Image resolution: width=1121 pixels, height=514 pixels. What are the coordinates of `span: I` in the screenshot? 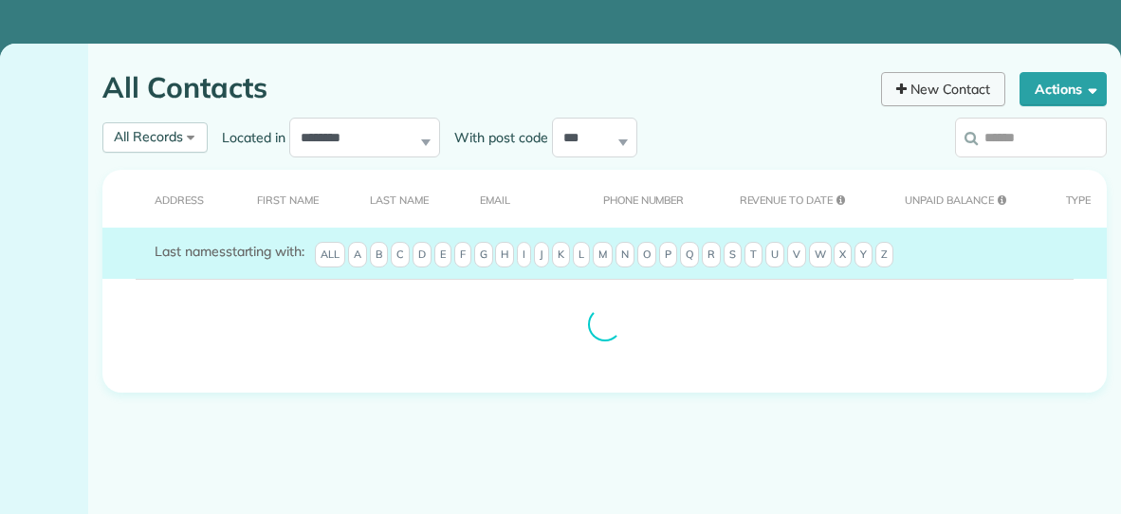 It's located at (524, 255).